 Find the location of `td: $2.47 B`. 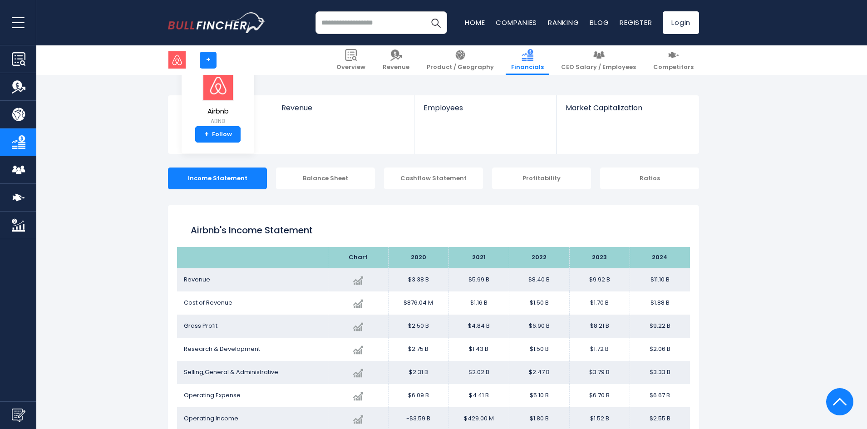

td: $2.47 B is located at coordinates (539, 372).